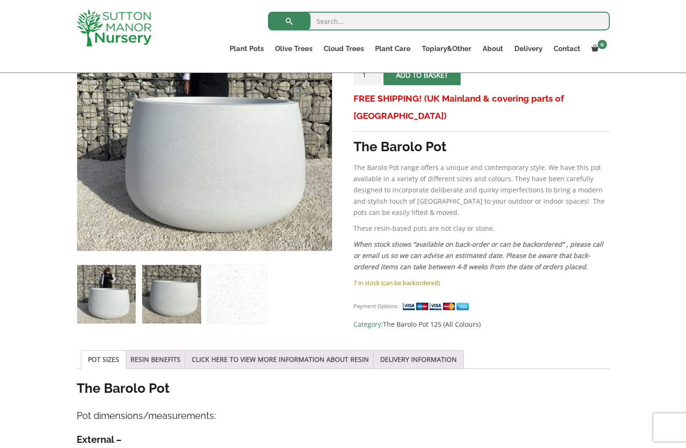 This screenshot has height=448, width=686. What do you see at coordinates (343, 415) in the screenshot?
I see `h4: Pot dimensions/measurements:` at bounding box center [343, 415].